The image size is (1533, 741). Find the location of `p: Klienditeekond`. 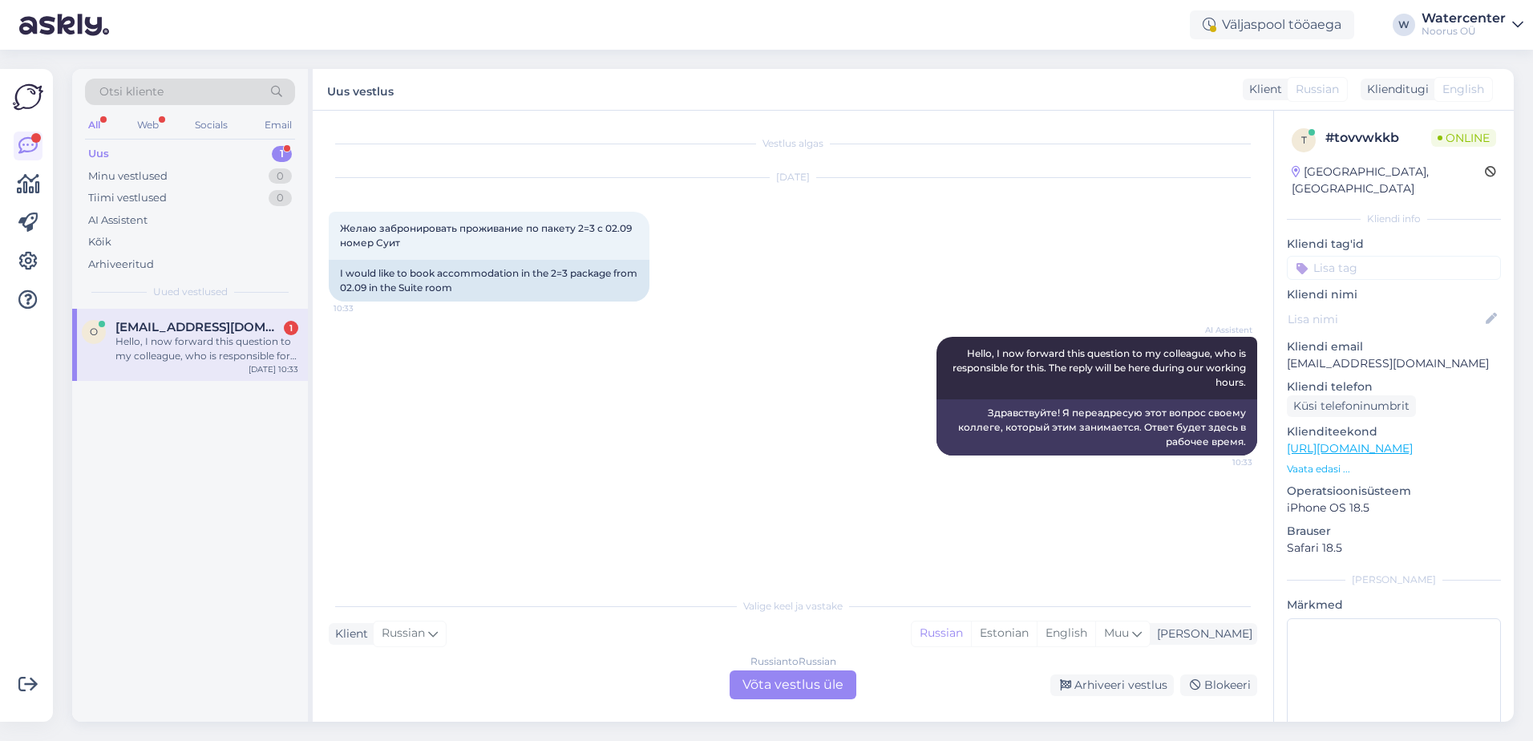

p: Klienditeekond is located at coordinates (1393, 431).